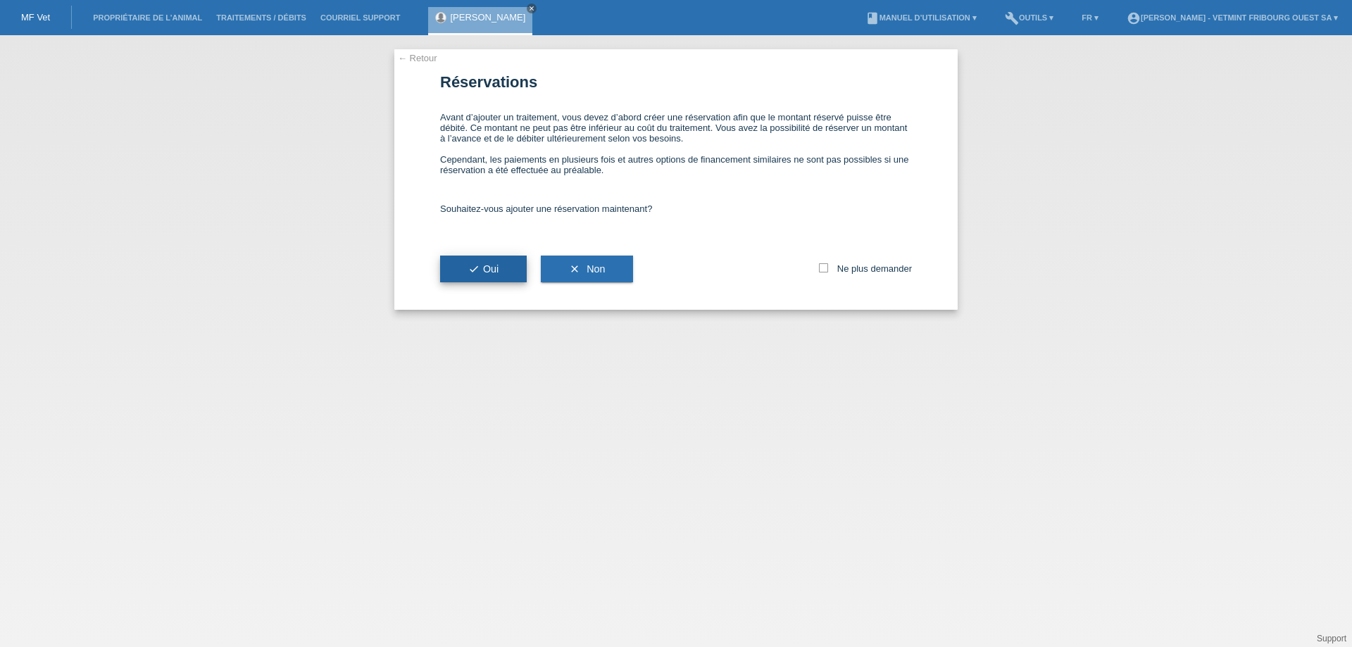  What do you see at coordinates (872, 18) in the screenshot?
I see `i: book` at bounding box center [872, 18].